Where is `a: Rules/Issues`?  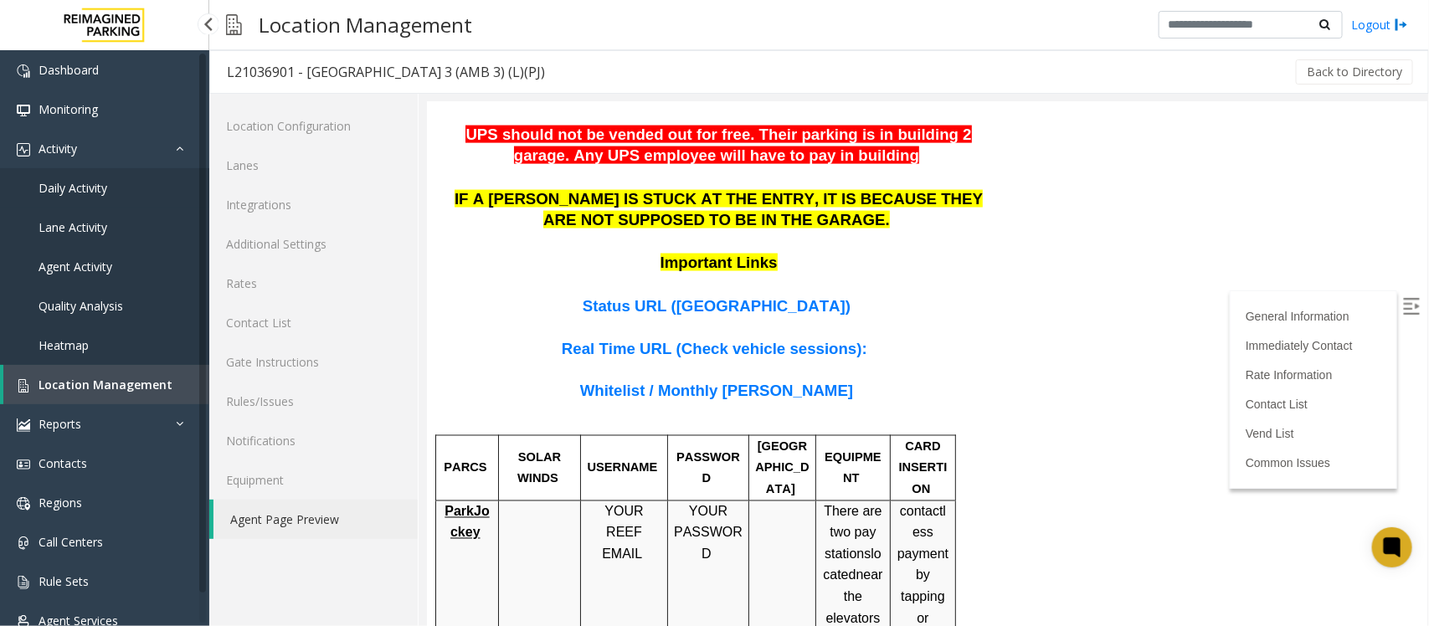 a: Rules/Issues is located at coordinates (313, 401).